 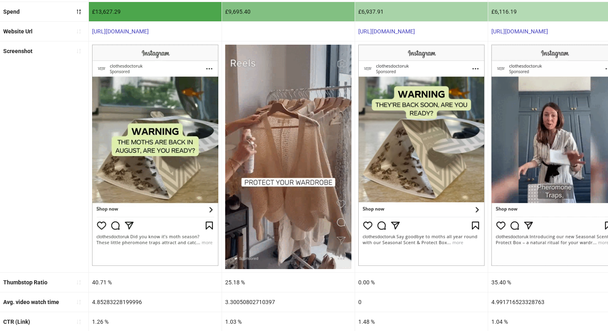 I want to click on div: 3.30050802710397, so click(x=288, y=302).